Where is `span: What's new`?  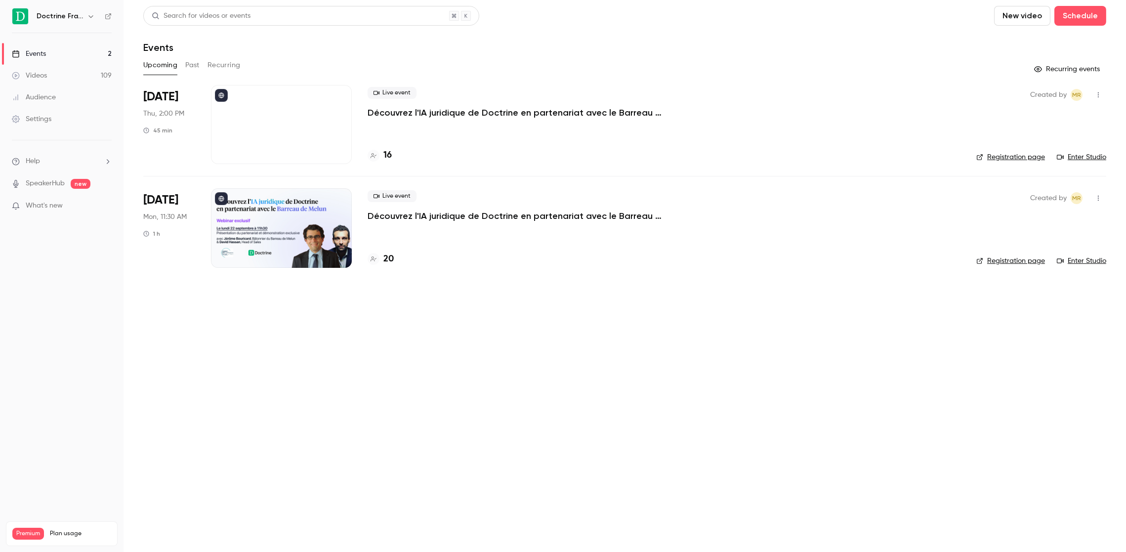
span: What's new is located at coordinates (44, 205).